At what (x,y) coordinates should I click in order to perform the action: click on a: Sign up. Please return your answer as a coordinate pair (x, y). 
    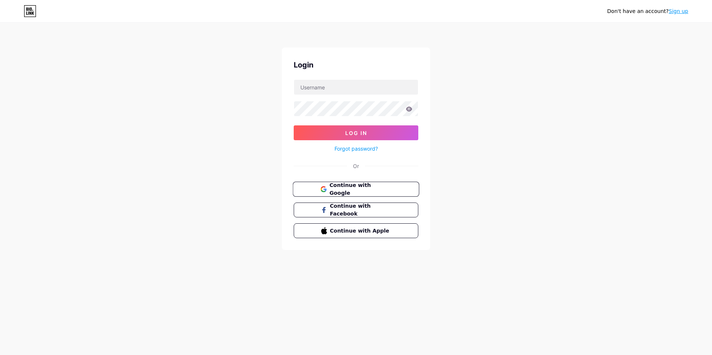
    Looking at the image, I should click on (679, 11).